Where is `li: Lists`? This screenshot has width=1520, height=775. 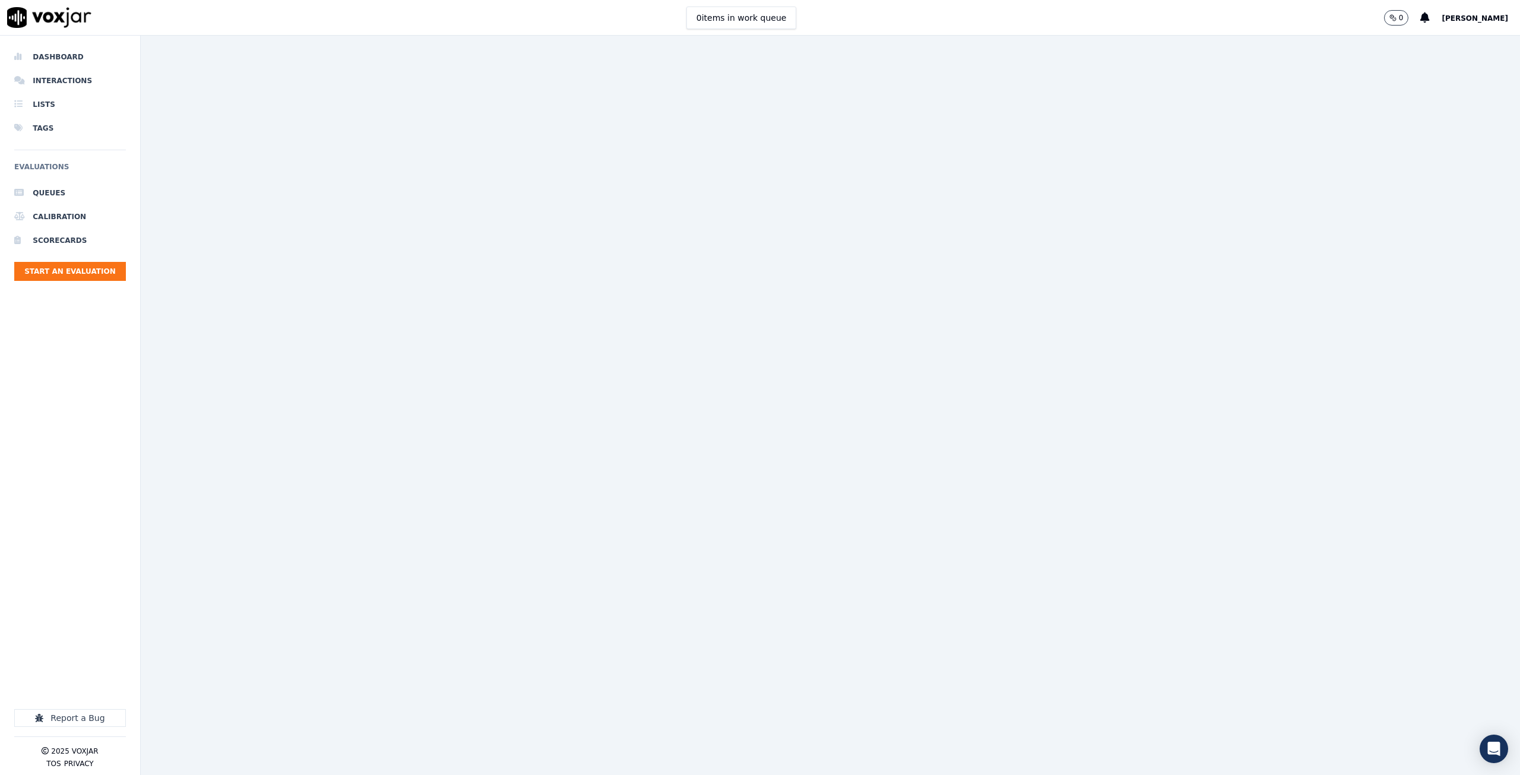 li: Lists is located at coordinates (70, 104).